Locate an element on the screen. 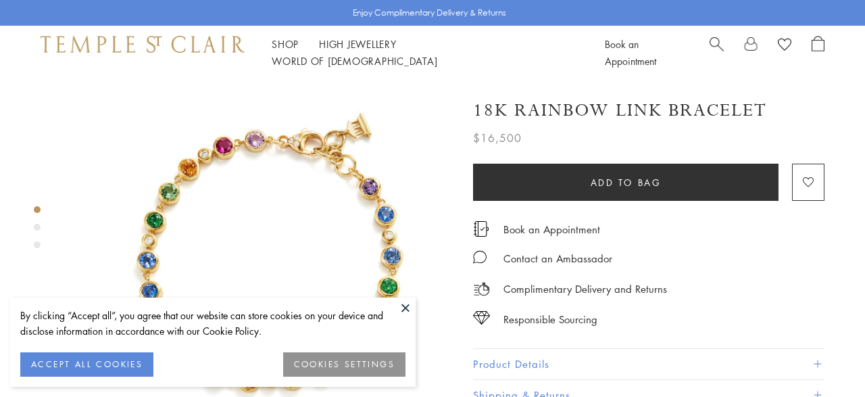 The width and height of the screenshot is (865, 397). a: View Wishlist is located at coordinates (785, 46).